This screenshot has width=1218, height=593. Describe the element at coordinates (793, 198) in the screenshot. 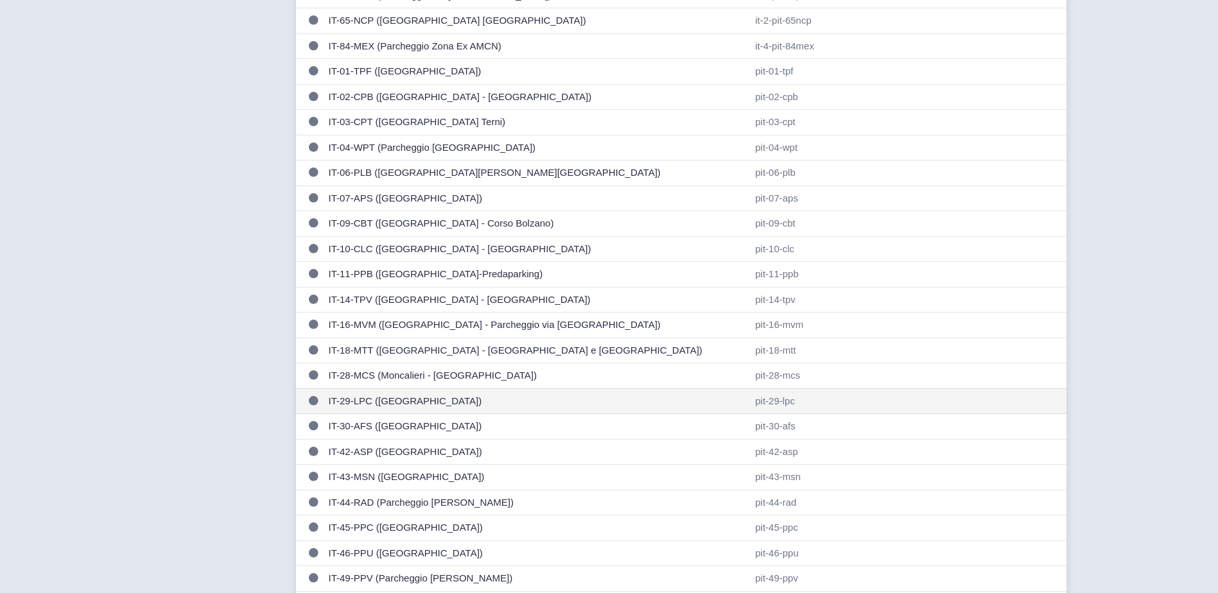

I see `td: pit-07-aps` at that location.